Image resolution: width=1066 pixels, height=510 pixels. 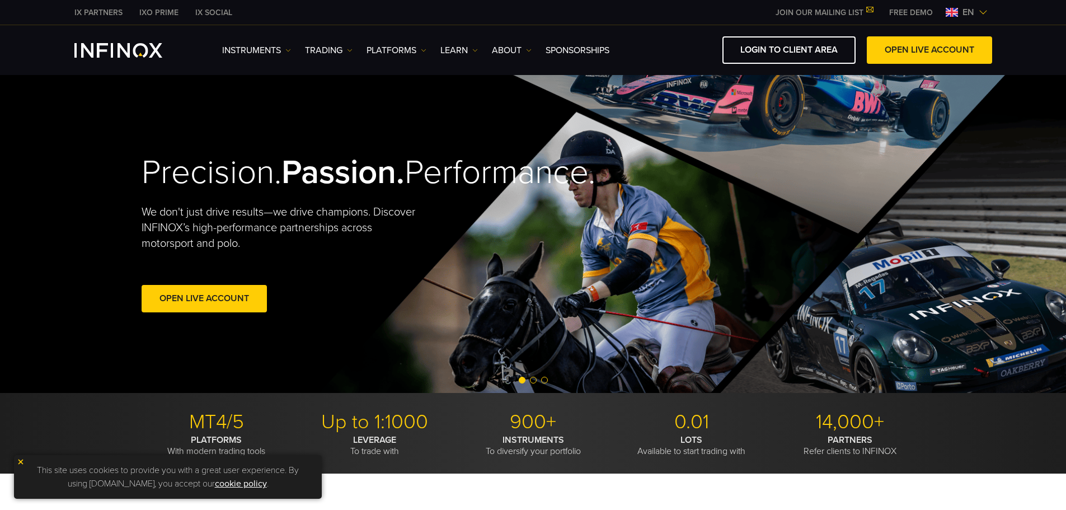 I want to click on a: JOIN OUR MAILING LIST, so click(x=823, y=12).